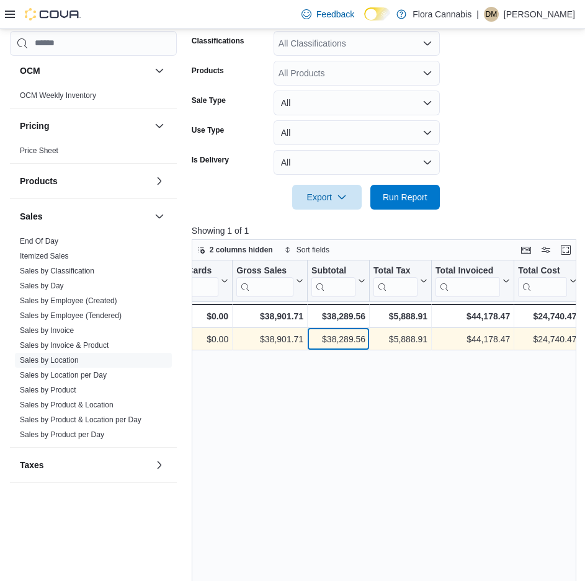 The image size is (585, 581). Describe the element at coordinates (218, 41) in the screenshot. I see `label: Classifications` at that location.